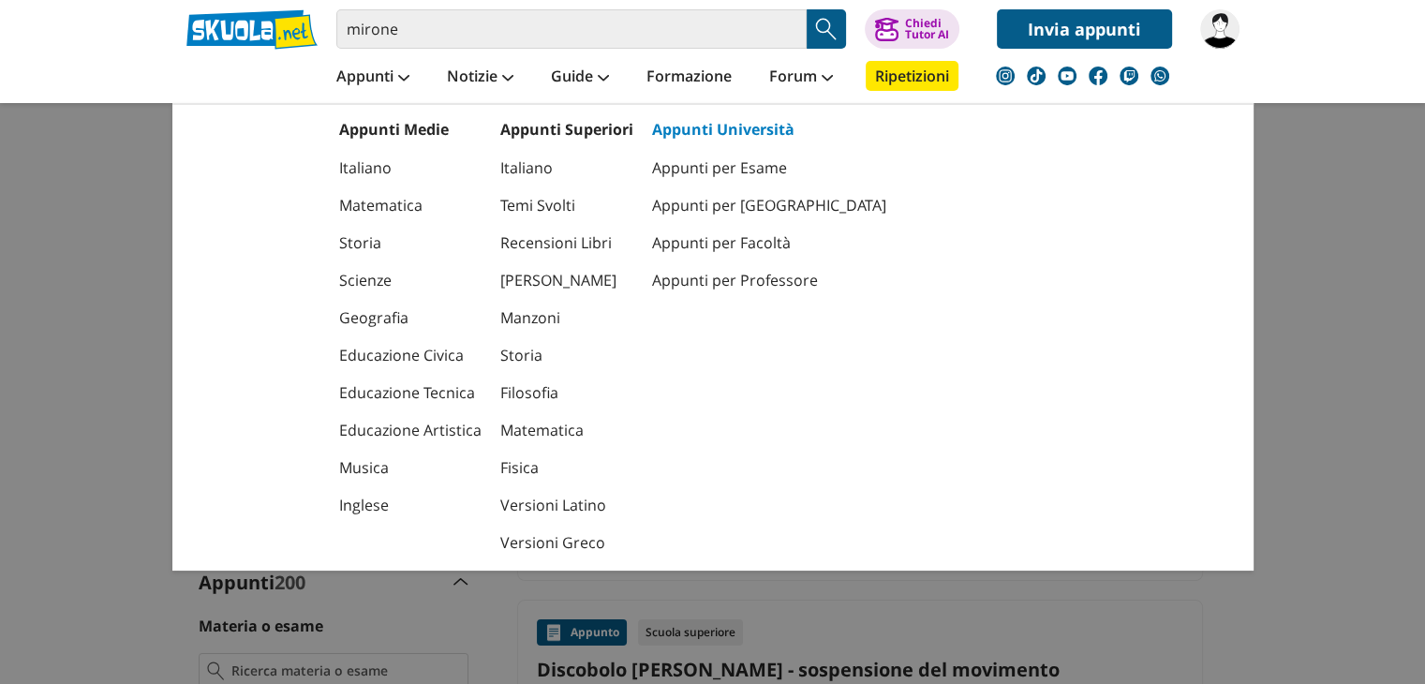 This screenshot has height=684, width=1425. Describe the element at coordinates (1084, 29) in the screenshot. I see `a: Invia appunti` at that location.